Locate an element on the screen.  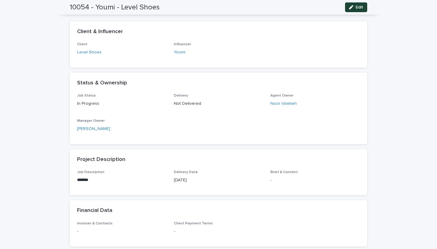
span: Client Payment Terms is located at coordinates (193, 223).